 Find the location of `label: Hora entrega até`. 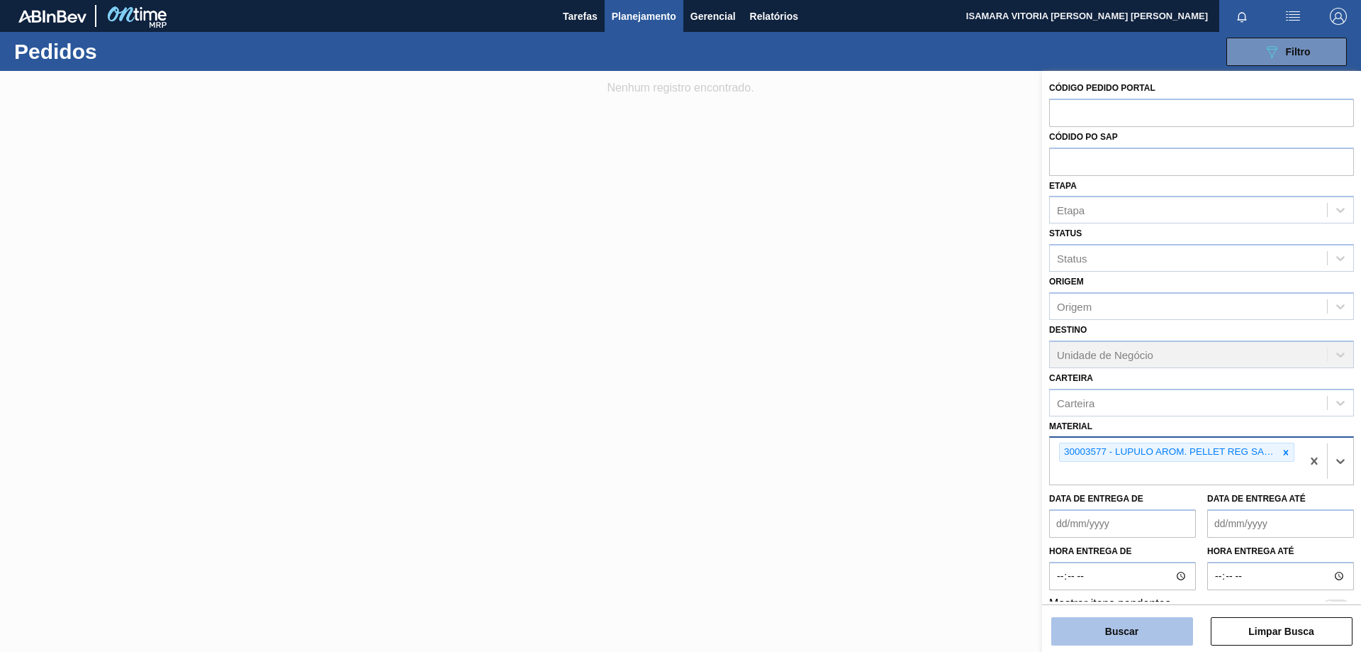

label: Hora entrega até is located at coordinates (1281, 551).